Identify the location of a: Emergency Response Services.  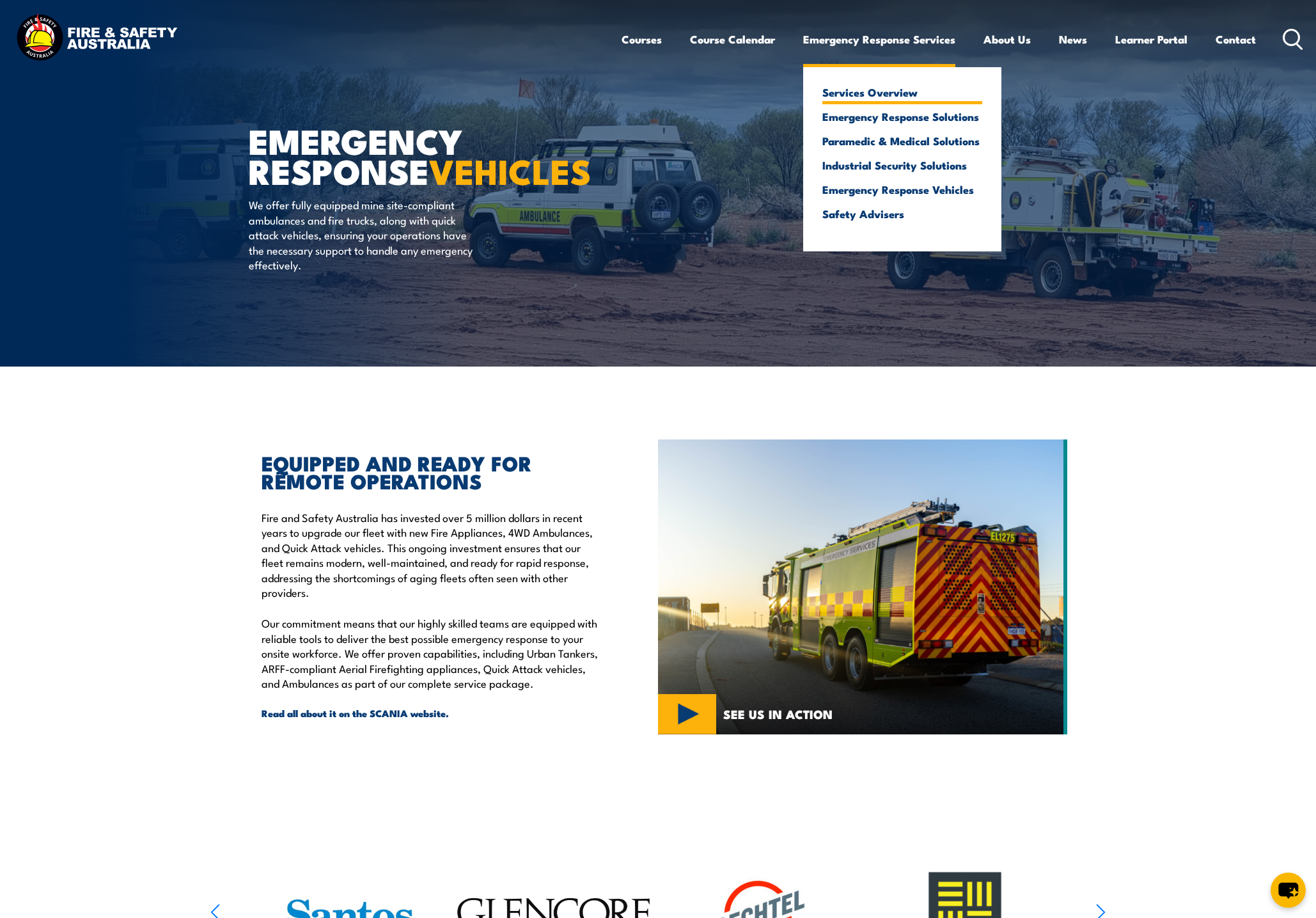
(880, 39).